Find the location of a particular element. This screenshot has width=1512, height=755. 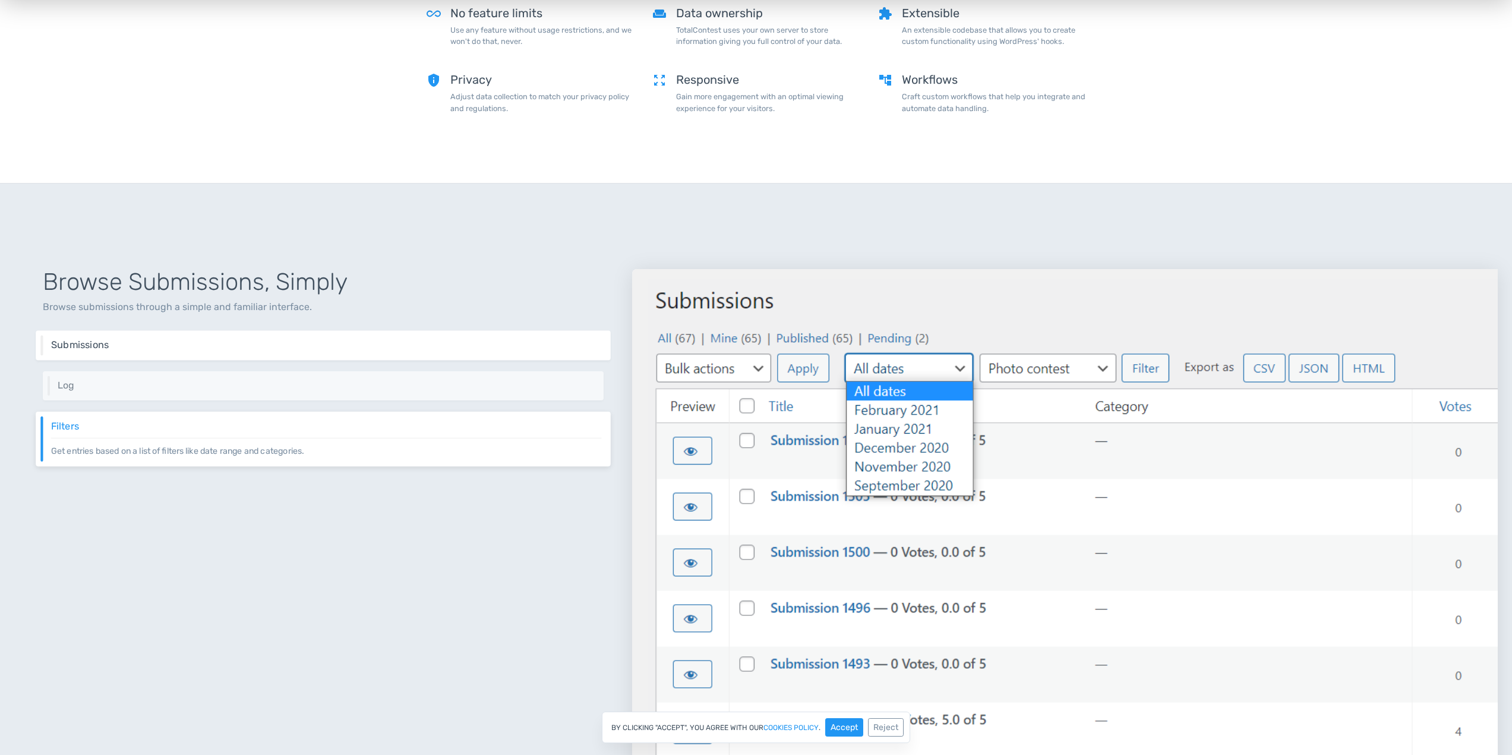

h6: Filters is located at coordinates (326, 426).